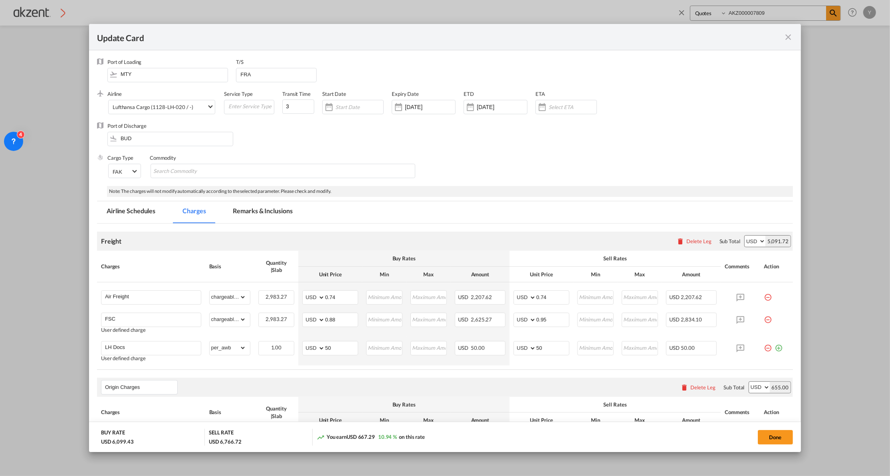 This screenshot has height=476, width=890. Describe the element at coordinates (153, 107) in the screenshot. I see `div: Lufthansa Cargo (1128-LH-020 / -)` at that location.